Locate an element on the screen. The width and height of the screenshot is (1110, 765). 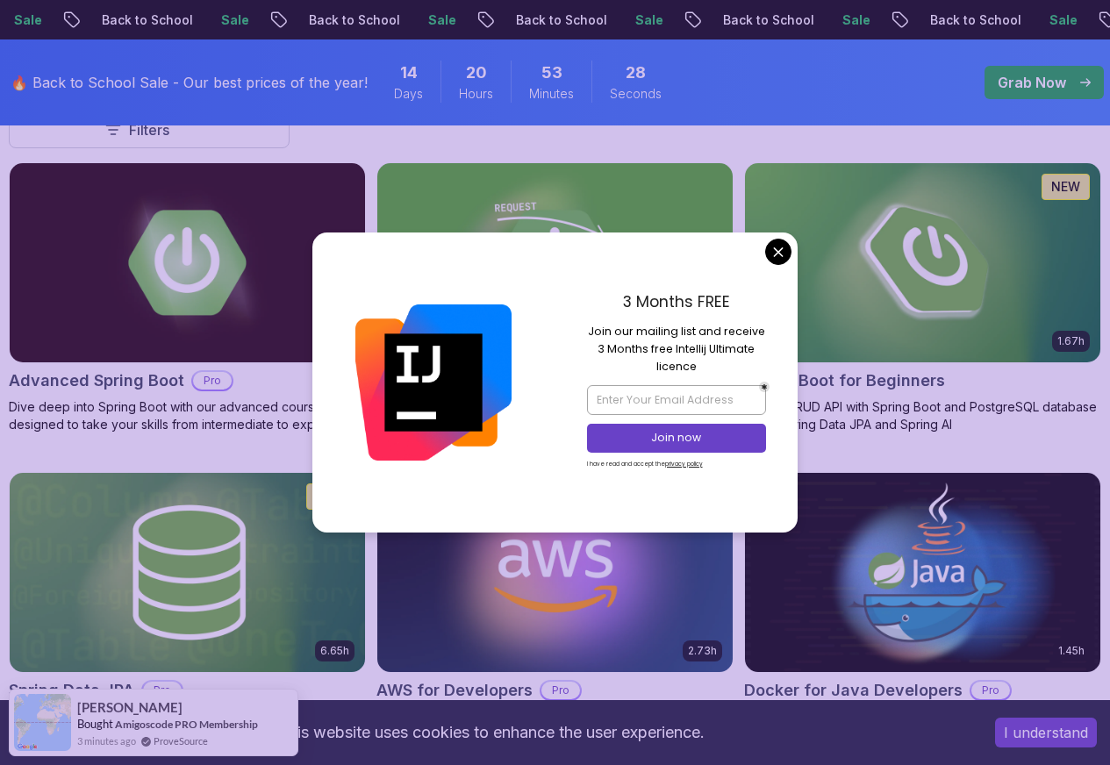
span: 28 Seconds is located at coordinates (635, 73).